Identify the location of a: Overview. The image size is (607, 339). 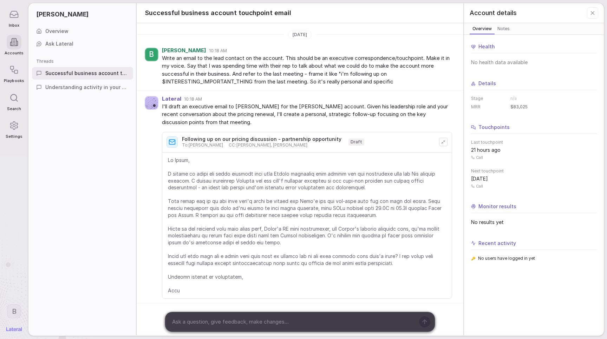
(82, 31).